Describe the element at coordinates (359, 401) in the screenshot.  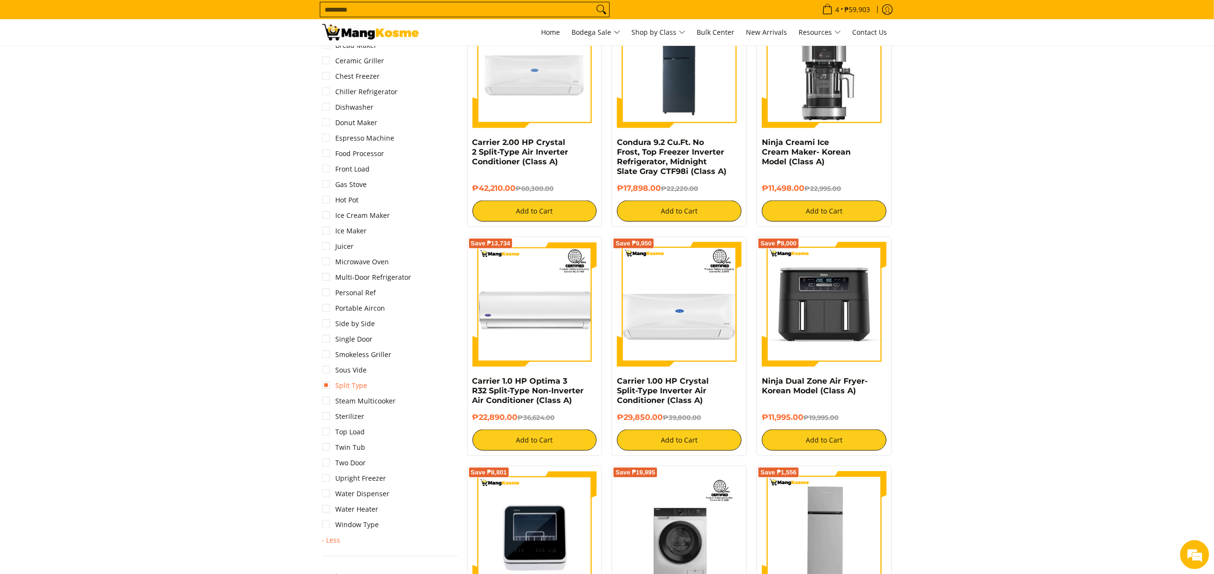
I see `a: Steam Multicooker` at that location.